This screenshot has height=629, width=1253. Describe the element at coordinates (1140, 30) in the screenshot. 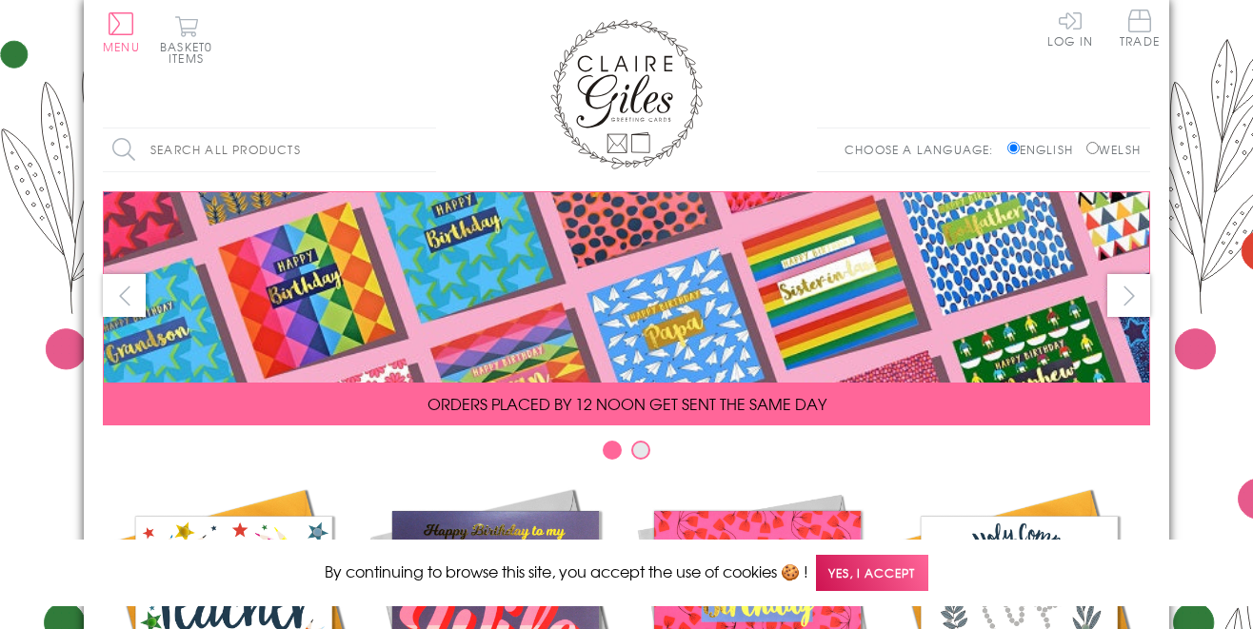

I see `a: Trade` at that location.